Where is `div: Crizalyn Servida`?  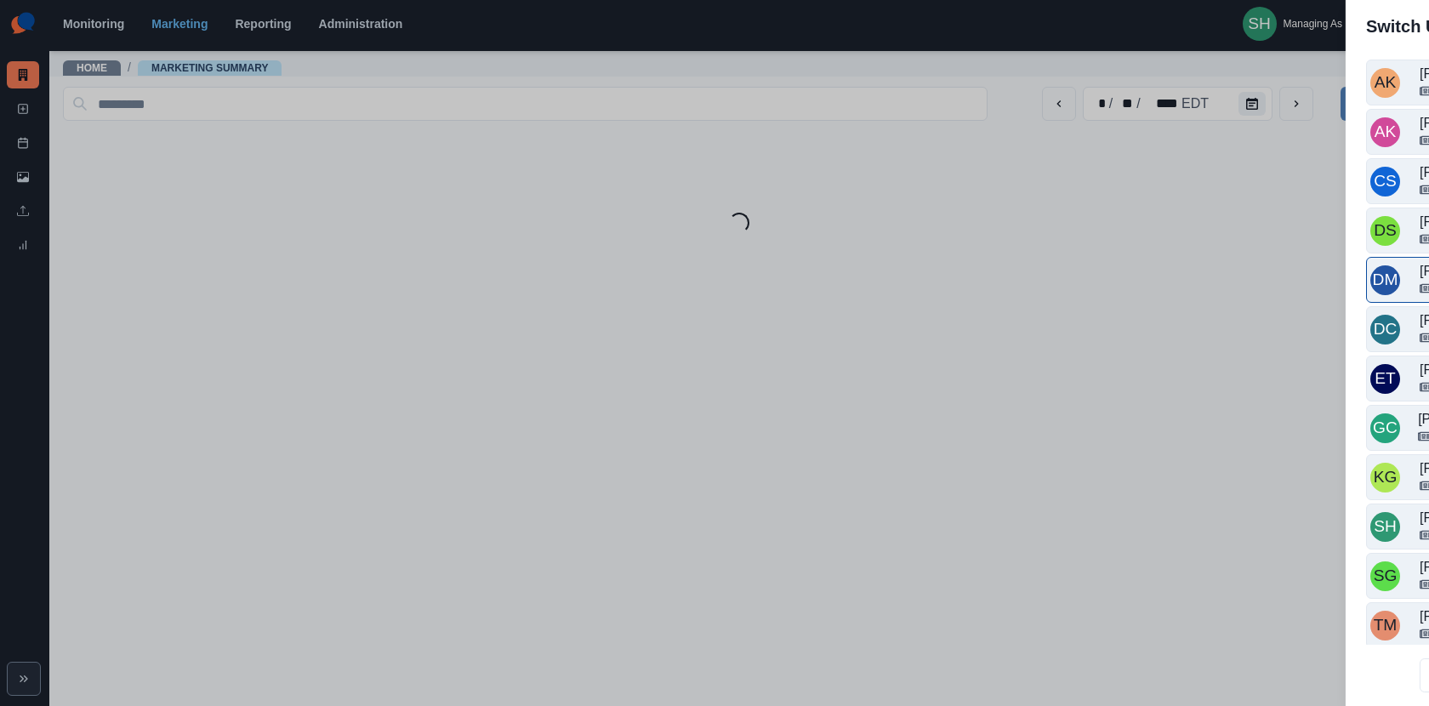 div: Crizalyn Servida is located at coordinates (1384, 181).